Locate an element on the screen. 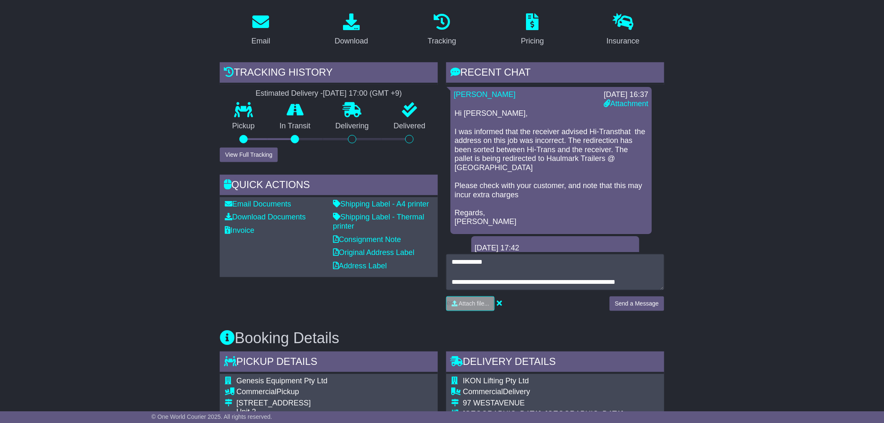 This screenshot has height=423, width=884. div: Tracking history is located at coordinates (329, 74).